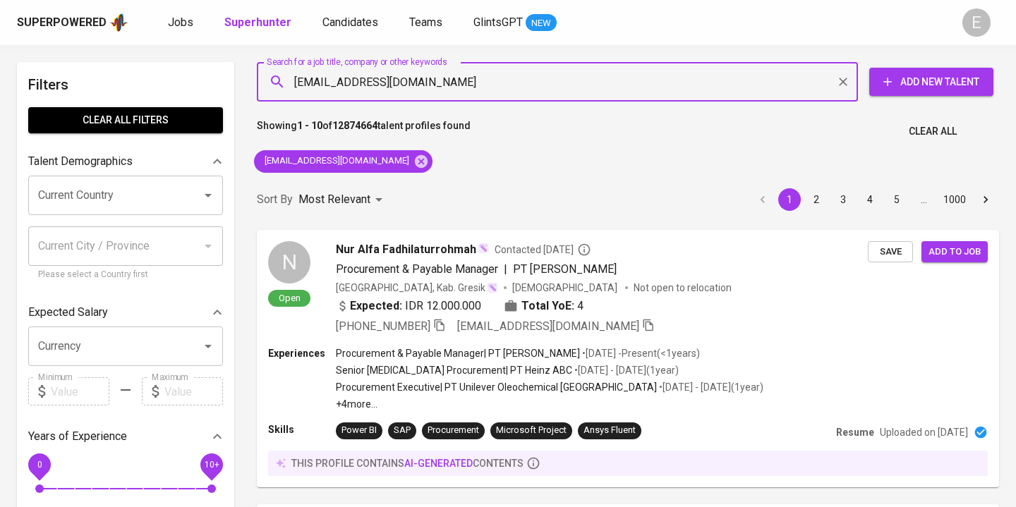 Image resolution: width=1016 pixels, height=507 pixels. What do you see at coordinates (890, 252) in the screenshot?
I see `span: Save` at bounding box center [890, 252].